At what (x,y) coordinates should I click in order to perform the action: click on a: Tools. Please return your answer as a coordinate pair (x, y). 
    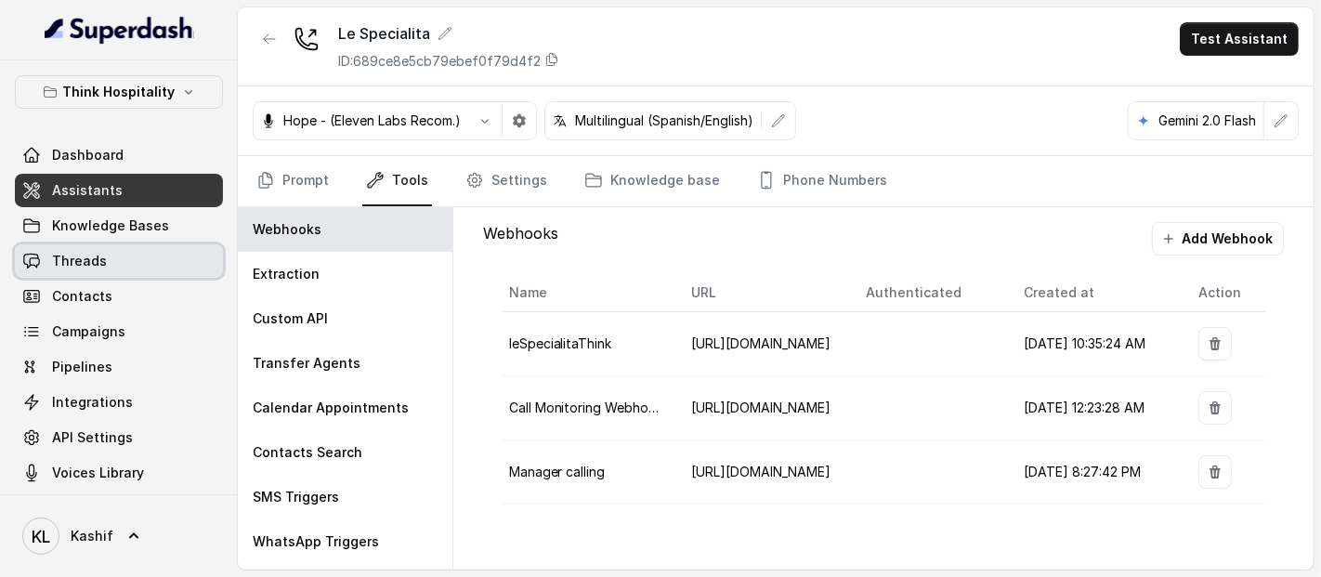
    Looking at the image, I should click on (397, 181).